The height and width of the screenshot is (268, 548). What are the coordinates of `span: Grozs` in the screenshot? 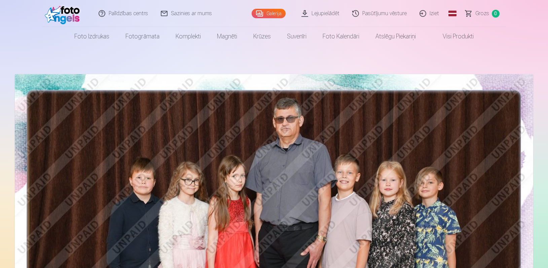 It's located at (482, 13).